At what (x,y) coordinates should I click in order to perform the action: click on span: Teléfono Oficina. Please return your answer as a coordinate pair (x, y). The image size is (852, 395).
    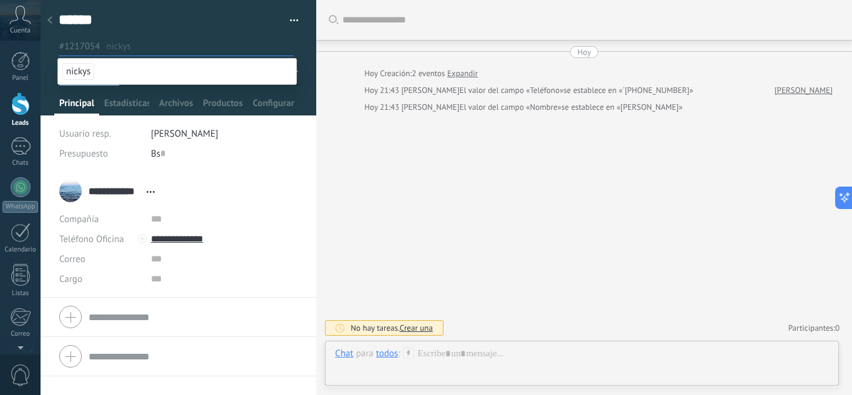
    Looking at the image, I should click on (92, 239).